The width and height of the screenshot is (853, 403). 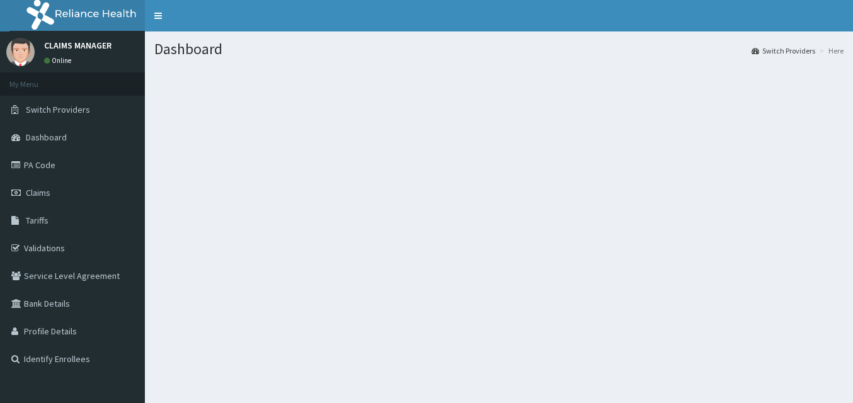 What do you see at coordinates (783, 50) in the screenshot?
I see `a: Switch Providers` at bounding box center [783, 50].